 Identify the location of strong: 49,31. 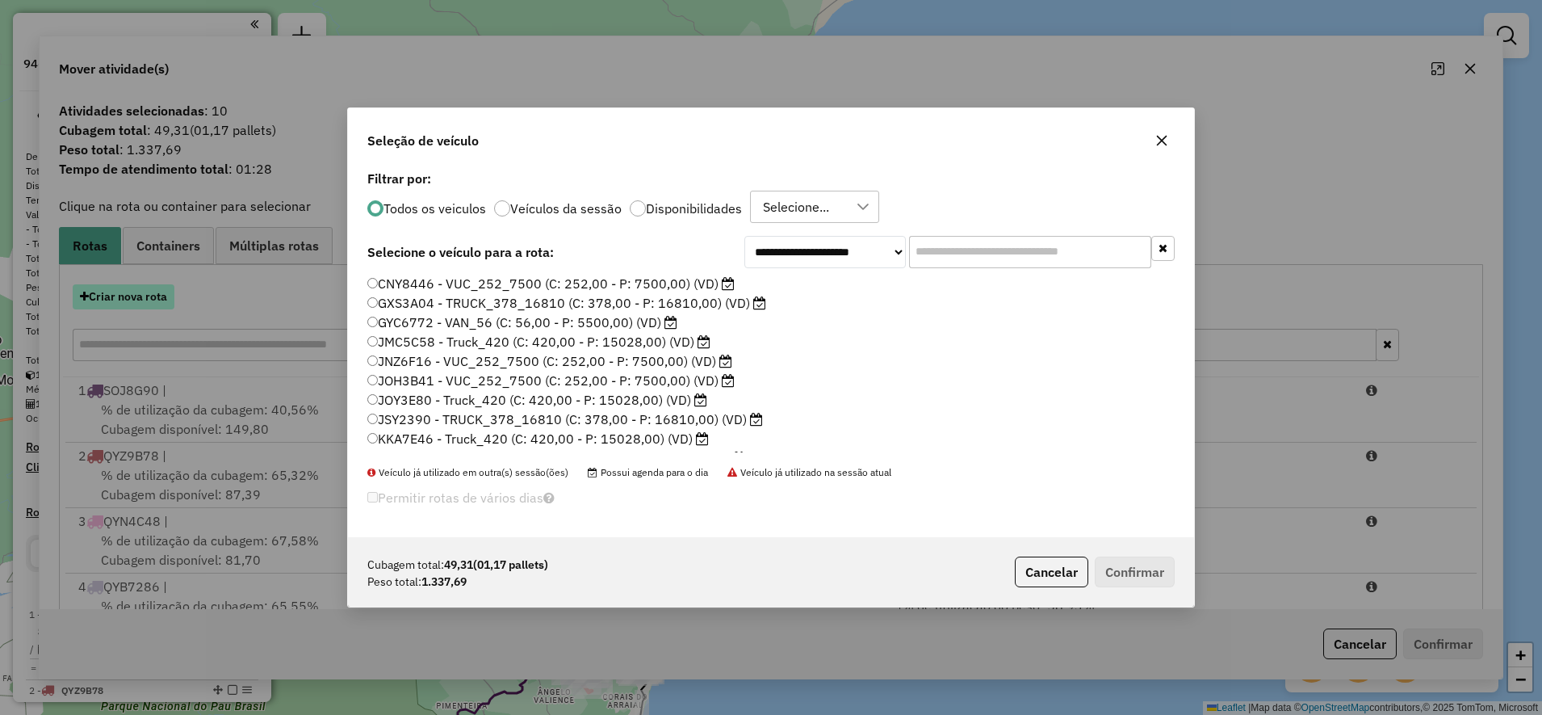
(496, 564).